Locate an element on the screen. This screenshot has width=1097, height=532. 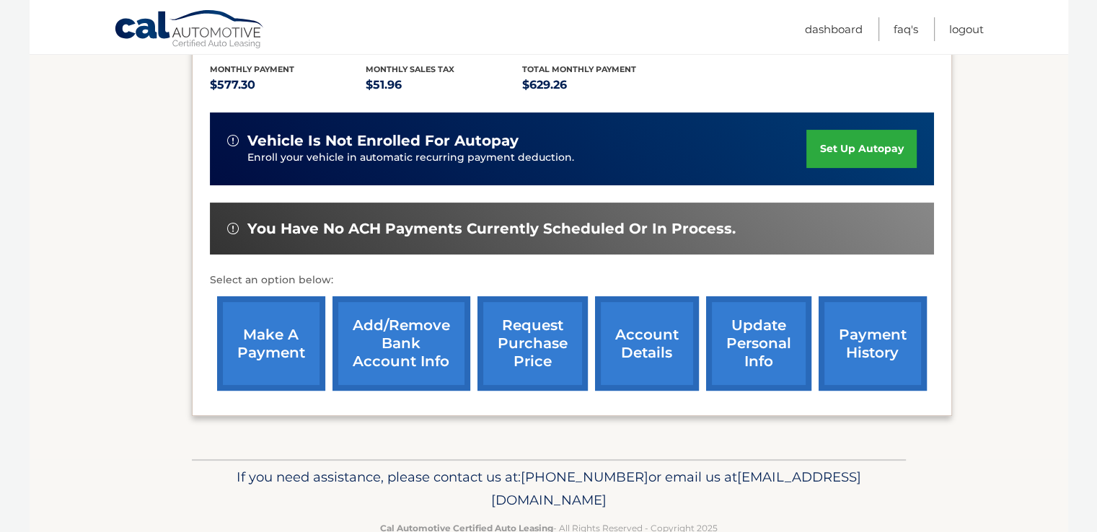
span: vehicle is not enrolled for autopay is located at coordinates (383, 141).